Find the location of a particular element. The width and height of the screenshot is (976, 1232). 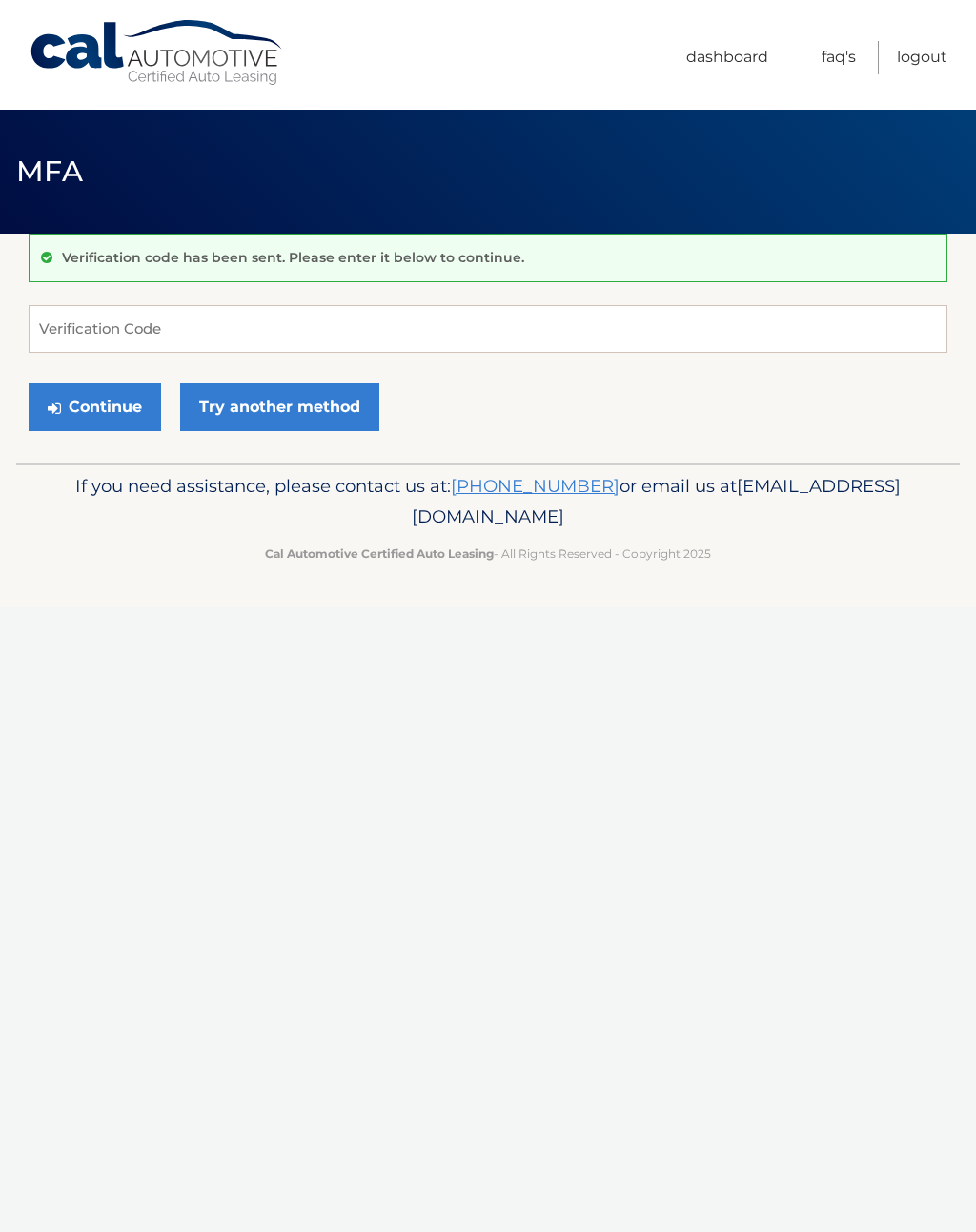

button: Continue is located at coordinates (94, 407).